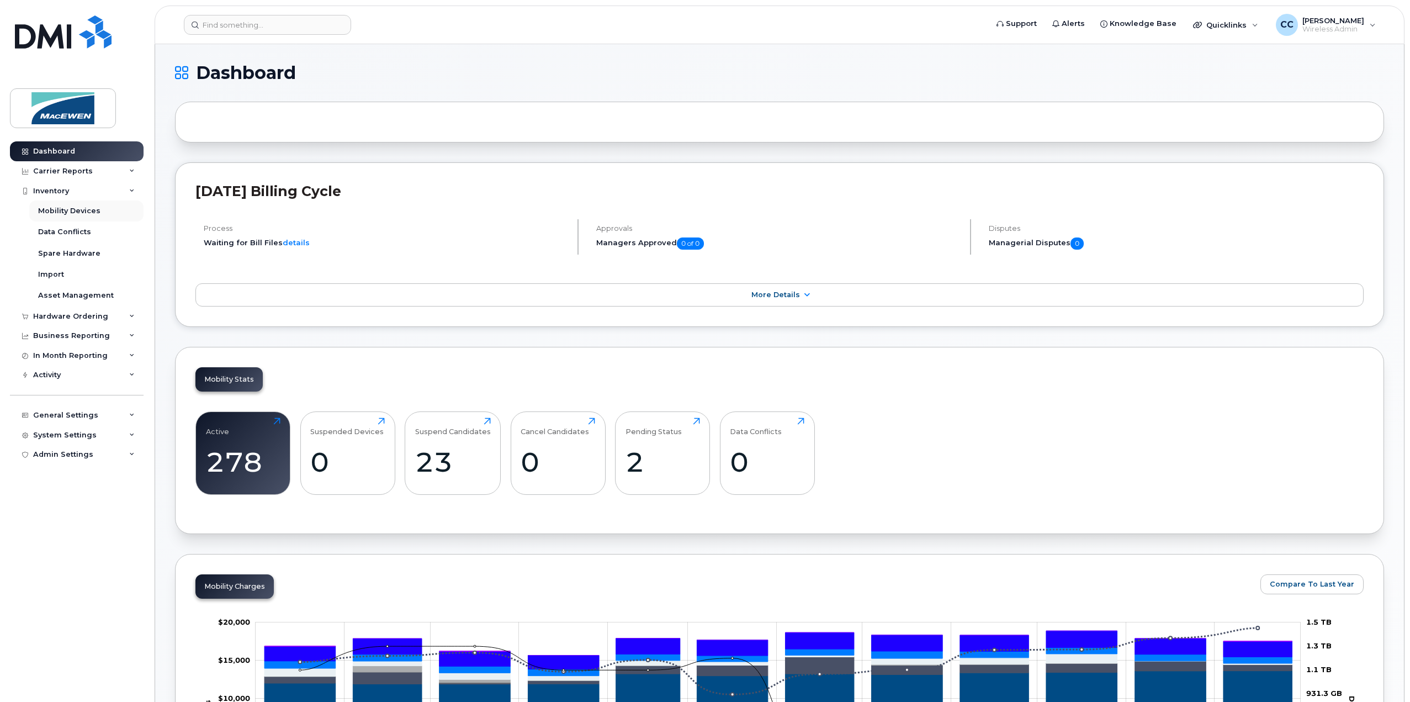 The image size is (1410, 702). Describe the element at coordinates (555, 426) in the screenshot. I see `div: Cancel Candidates` at that location.